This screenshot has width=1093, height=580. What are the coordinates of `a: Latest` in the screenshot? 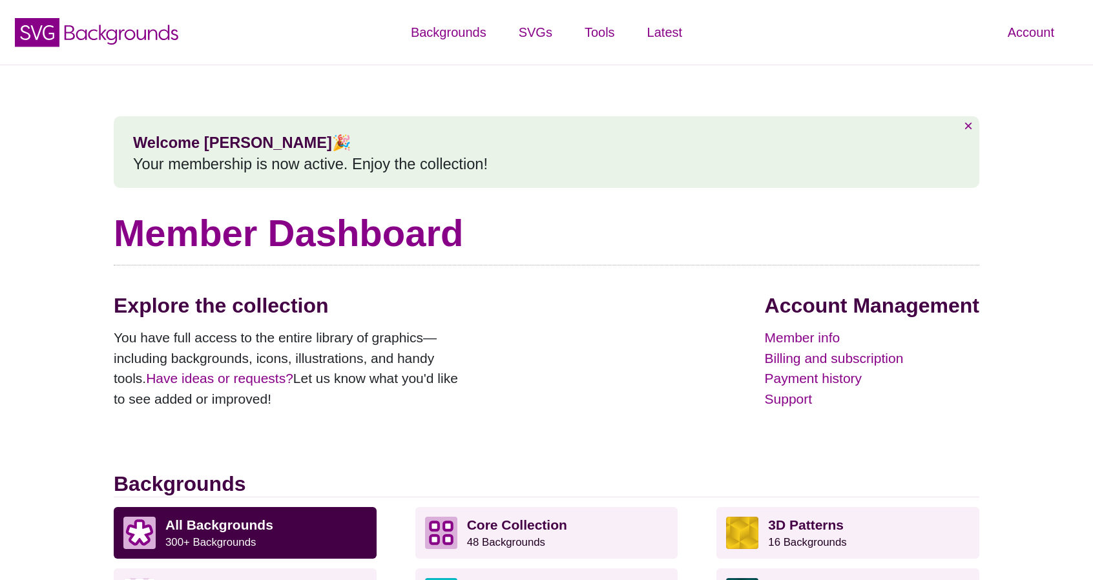 It's located at (664, 32).